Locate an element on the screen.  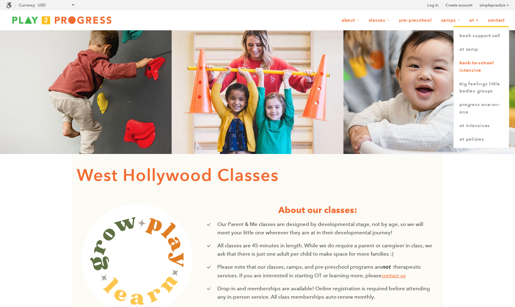
strong: not is located at coordinates (387, 267).